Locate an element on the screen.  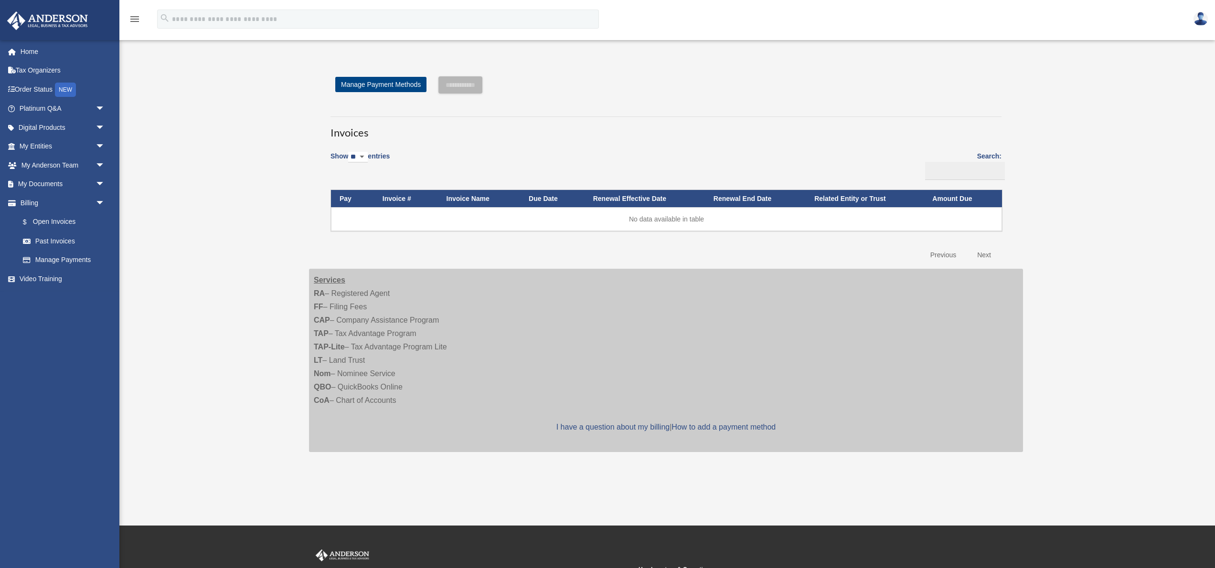
a: Tax Organizers is located at coordinates (63, 71).